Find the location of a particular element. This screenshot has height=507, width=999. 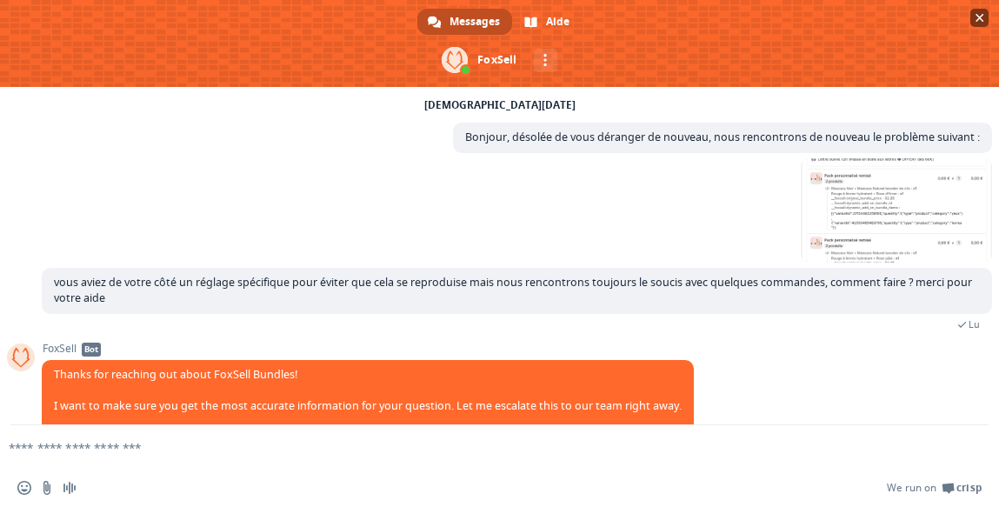

span: vous aviez de votre côté un réglage spécifique pour éviter que cela se reproduise mais nous renco... is located at coordinates (513, 289).